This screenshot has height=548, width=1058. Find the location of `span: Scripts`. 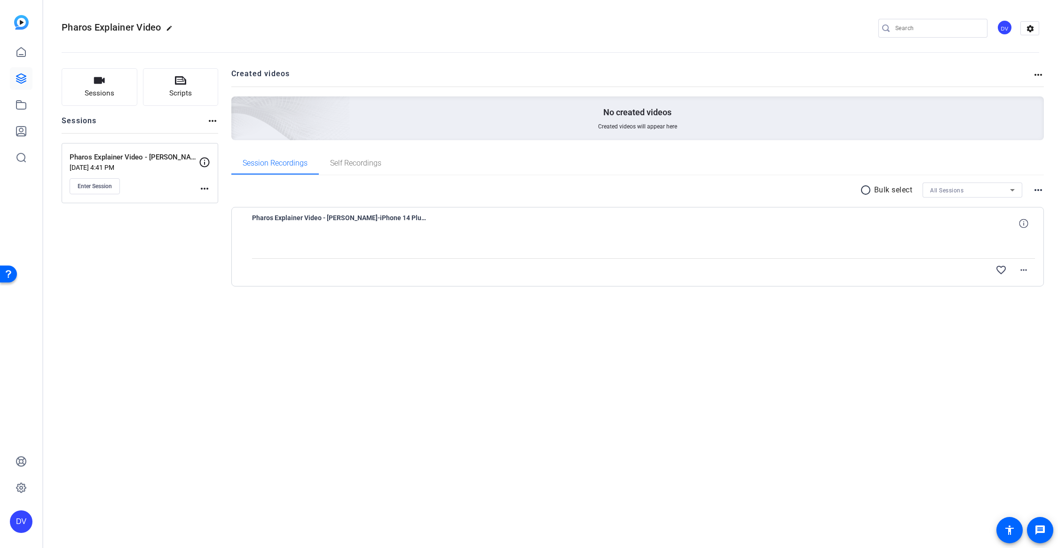

span: Scripts is located at coordinates (181, 93).